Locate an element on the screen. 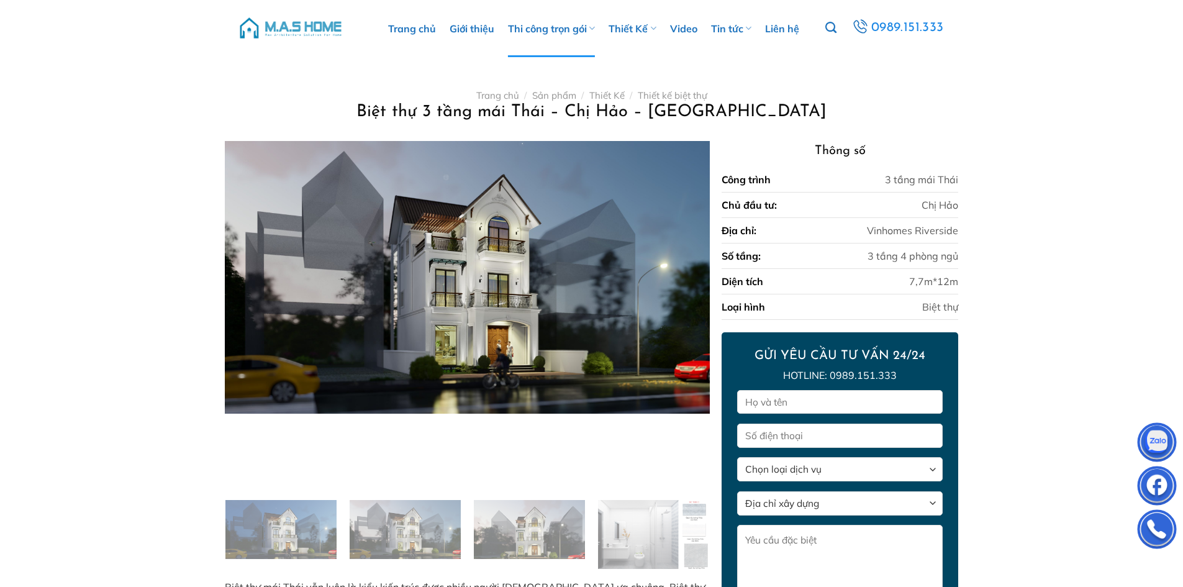  div: 7,7m*12m is located at coordinates (934, 281).